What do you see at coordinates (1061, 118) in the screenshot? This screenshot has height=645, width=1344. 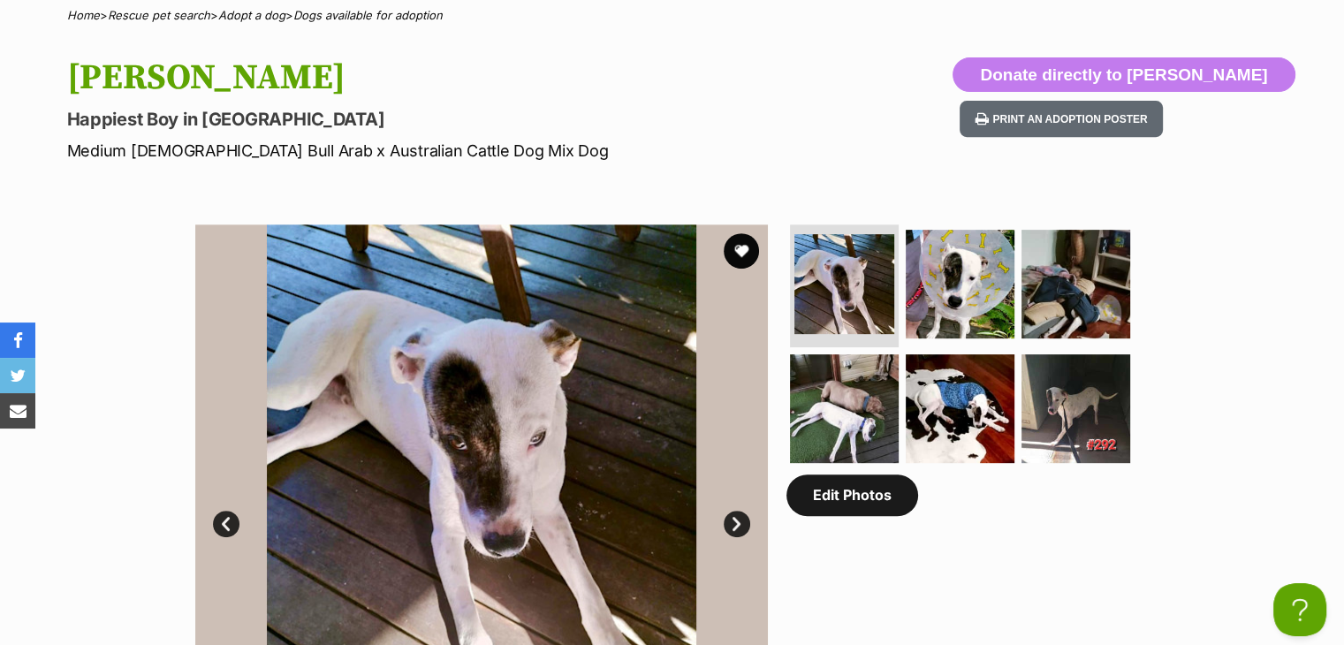 I see `button: Print an adoption poster` at bounding box center [1061, 118].